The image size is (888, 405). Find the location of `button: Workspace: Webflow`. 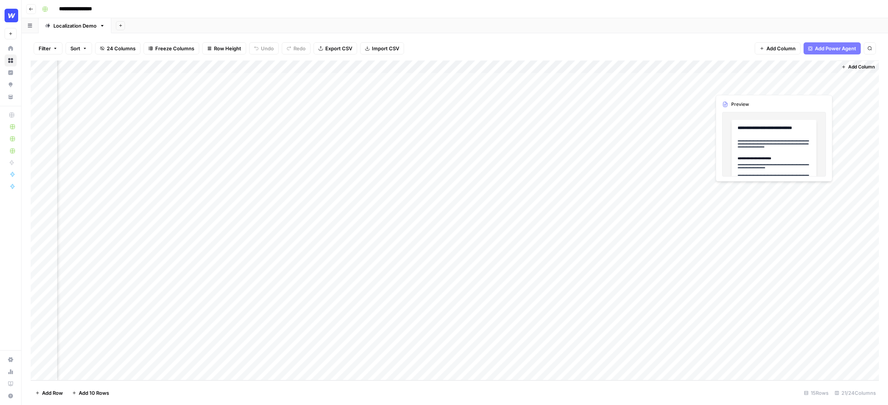

button: Workspace: Webflow is located at coordinates (11, 16).